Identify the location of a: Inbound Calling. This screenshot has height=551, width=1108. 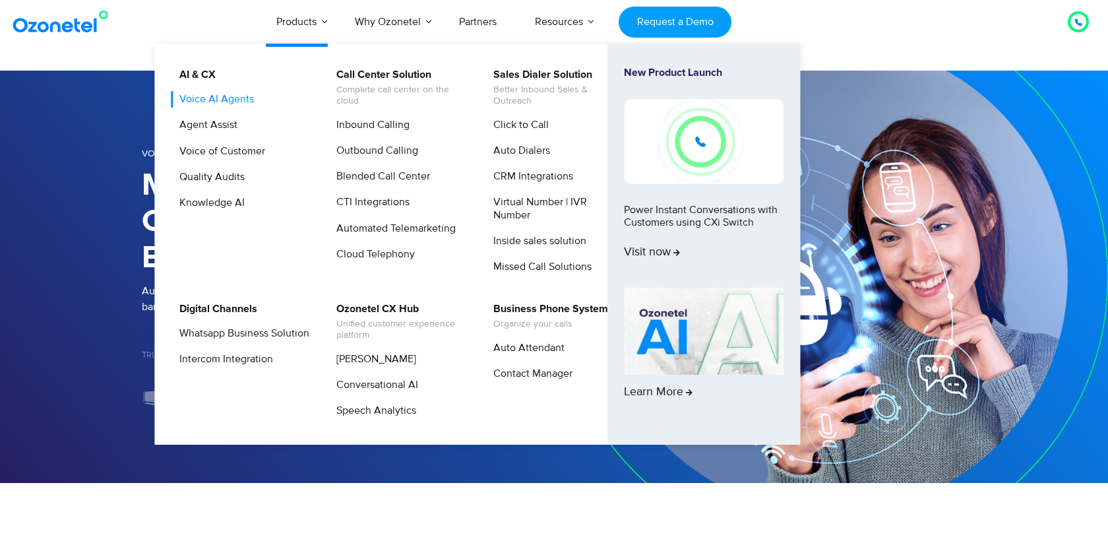
(369, 125).